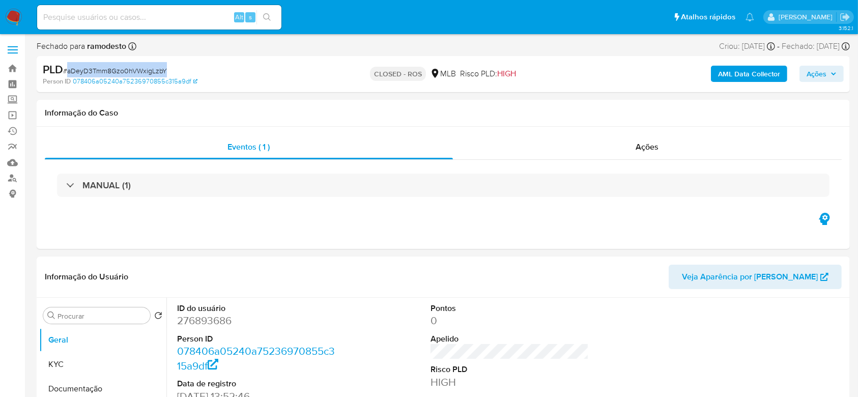 The height and width of the screenshot is (397, 858). What do you see at coordinates (87, 277) in the screenshot?
I see `h1: Informação do Usuário` at bounding box center [87, 277].